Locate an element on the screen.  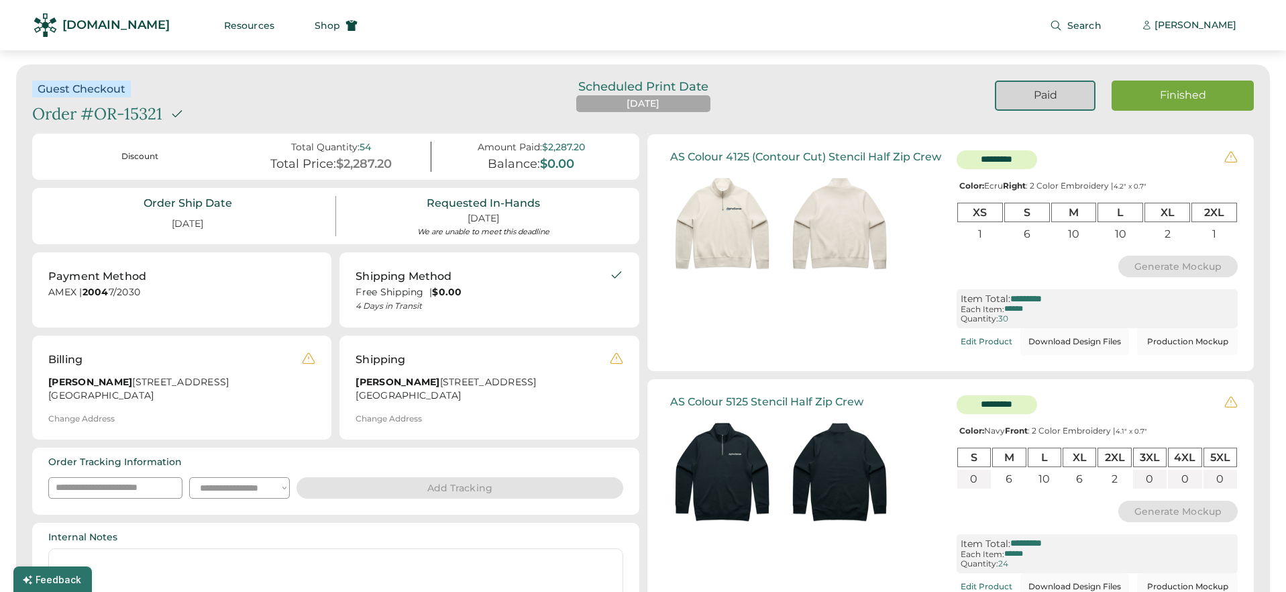
button: Add Tracking is located at coordinates (460, 488).